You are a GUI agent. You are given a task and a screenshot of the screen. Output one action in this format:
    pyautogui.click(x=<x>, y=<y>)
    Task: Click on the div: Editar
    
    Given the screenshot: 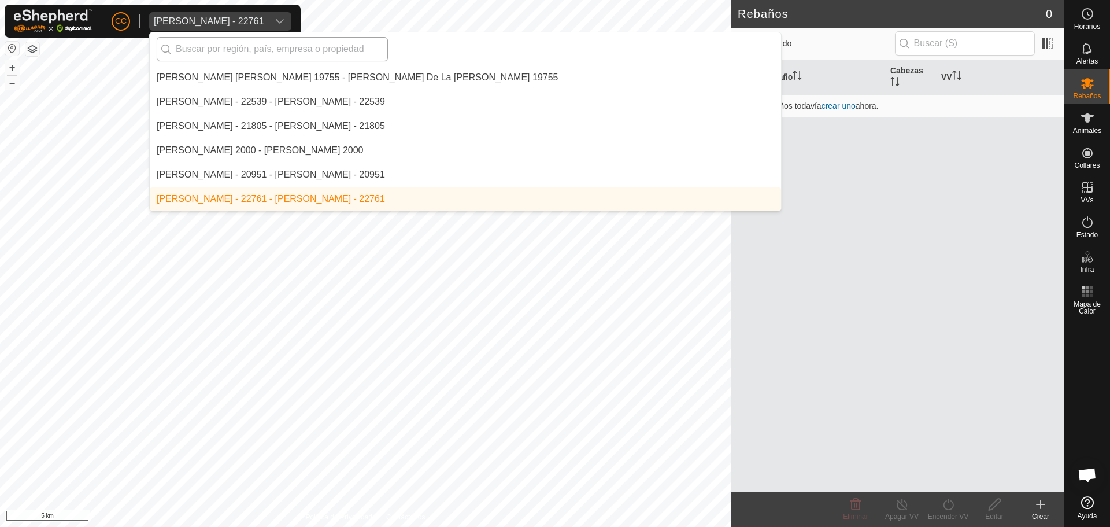 What is the action you would take?
    pyautogui.click(x=995, y=516)
    